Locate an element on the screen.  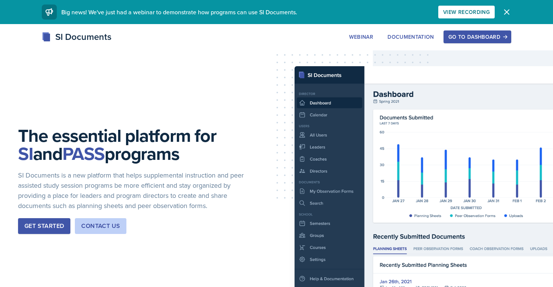
button: Webinar is located at coordinates (361, 37).